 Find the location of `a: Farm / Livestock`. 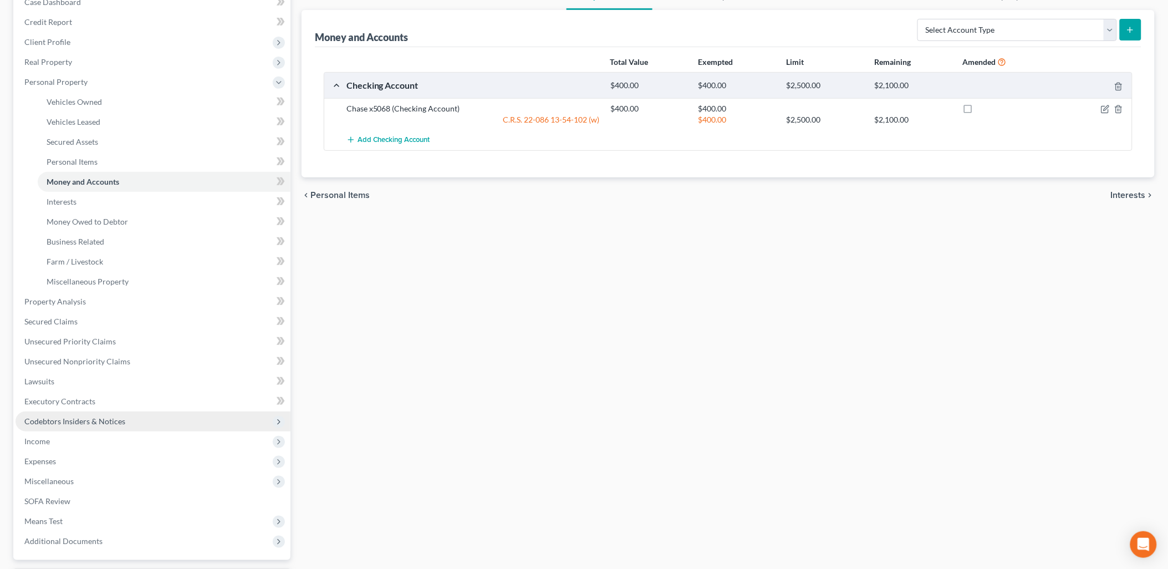

a: Farm / Livestock is located at coordinates (164, 262).